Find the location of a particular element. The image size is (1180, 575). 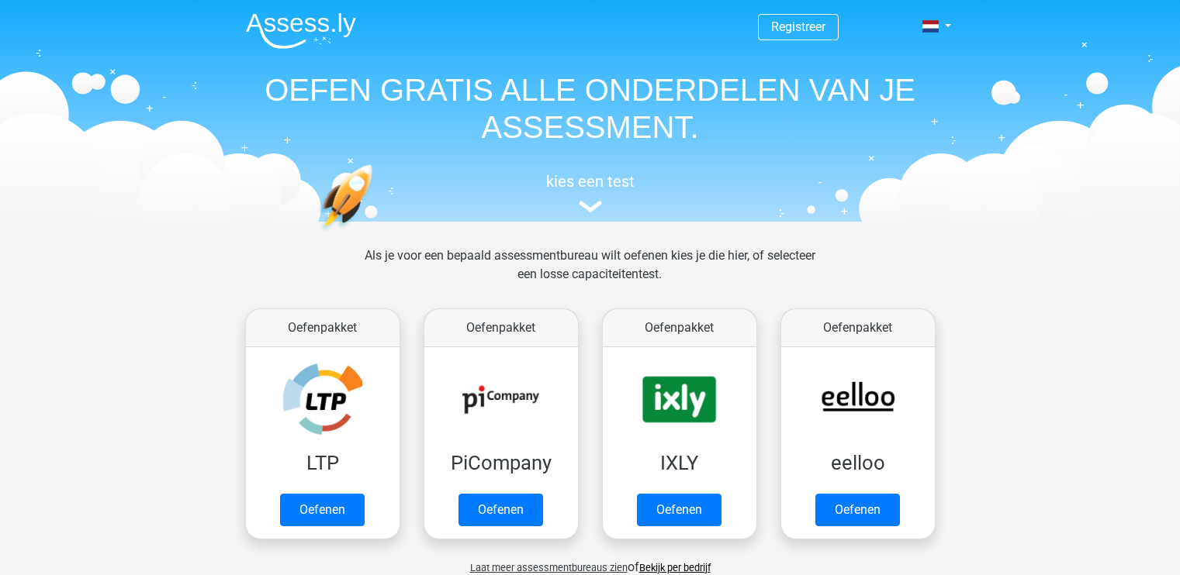

img: oefenen is located at coordinates (375, 234).